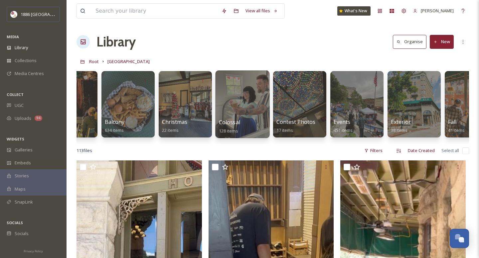  I want to click on span: Root, so click(94, 61).